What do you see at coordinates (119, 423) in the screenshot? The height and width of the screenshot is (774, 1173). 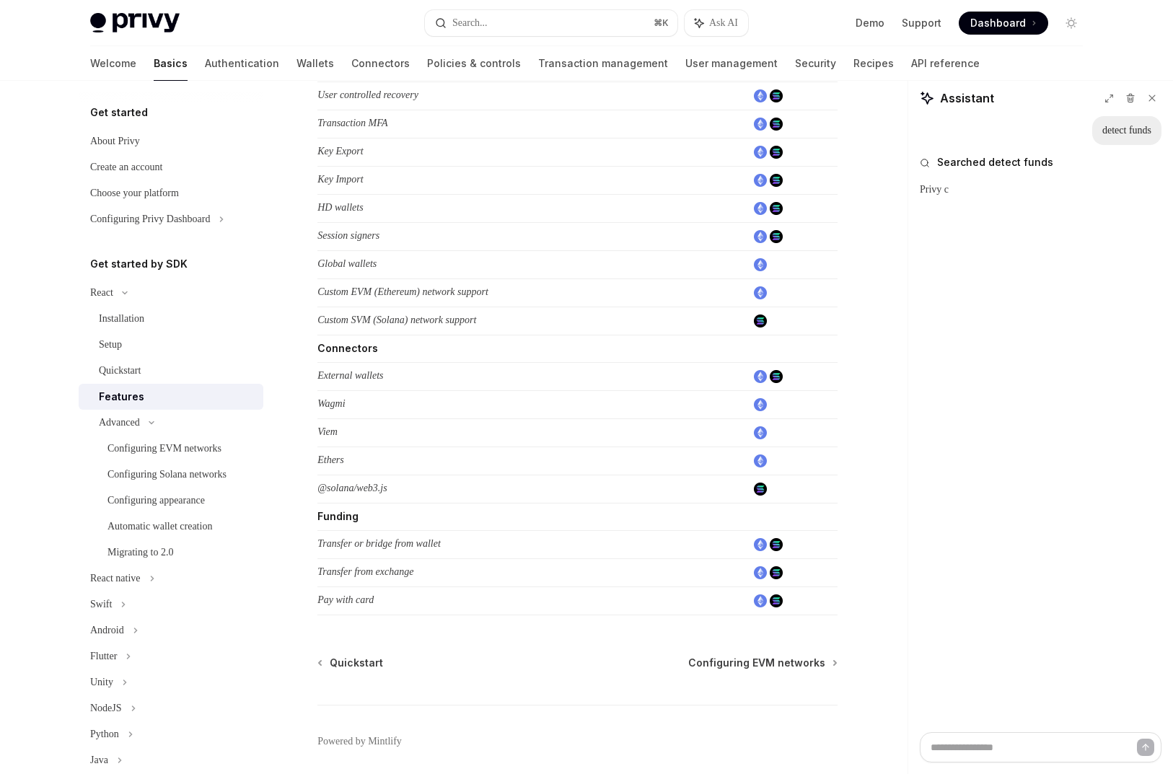 I see `div: Advanced` at bounding box center [119, 423].